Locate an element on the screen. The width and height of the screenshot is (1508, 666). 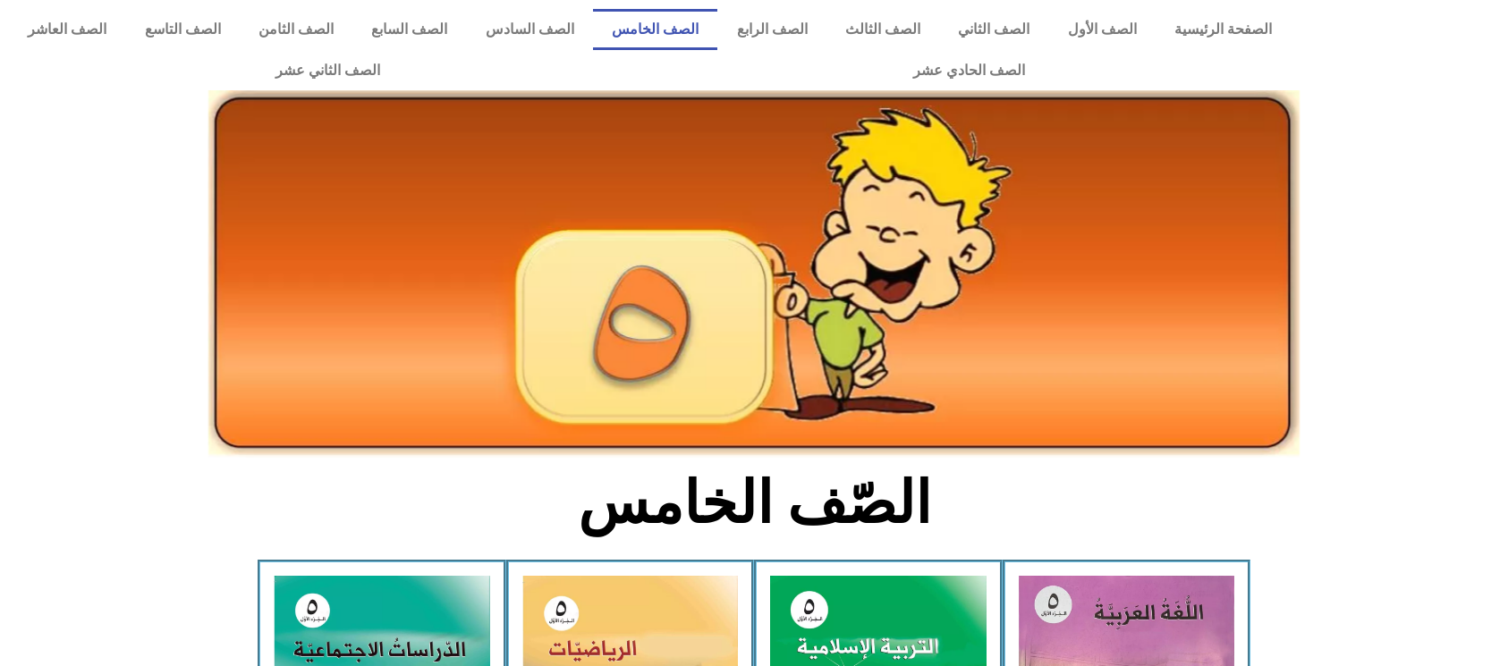
a: الصفحة الرئيسية is located at coordinates (1223, 30).